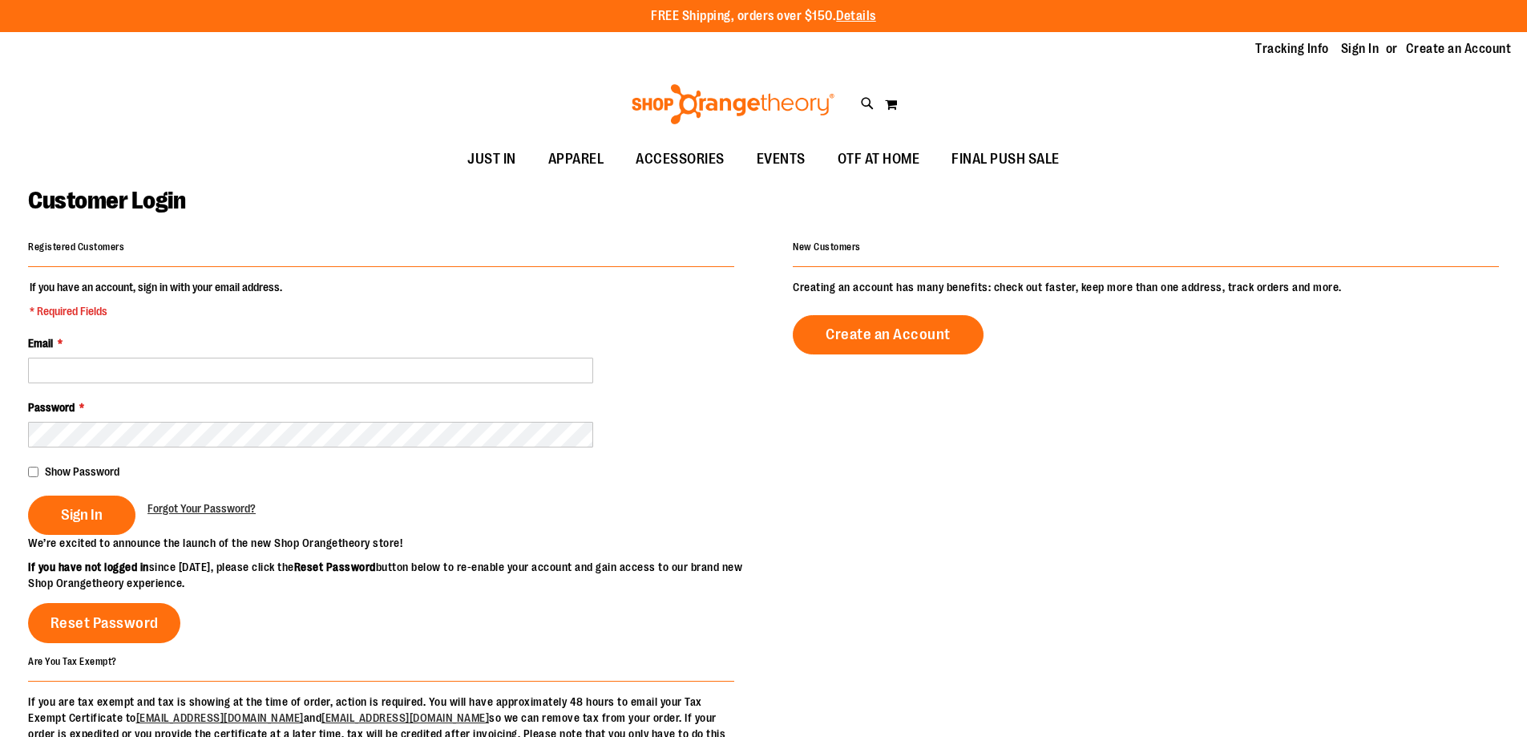 The width and height of the screenshot is (1527, 737). I want to click on img: Shop Orangetheory, so click(733, 104).